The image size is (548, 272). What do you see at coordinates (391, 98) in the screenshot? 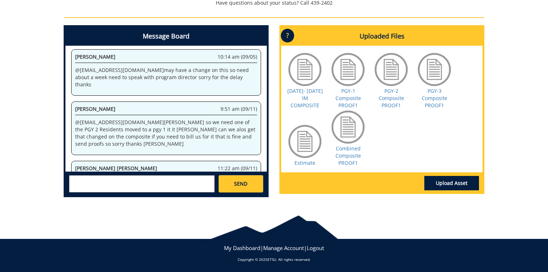
I see `a: PGY-2 Composite PROOF1` at bounding box center [391, 98].